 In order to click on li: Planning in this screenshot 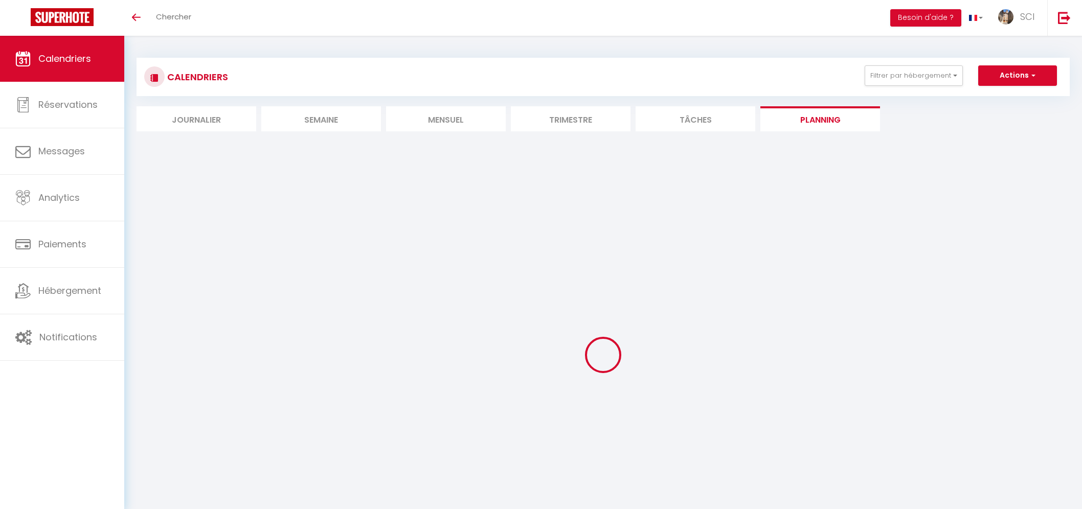, I will do `click(820, 119)`.